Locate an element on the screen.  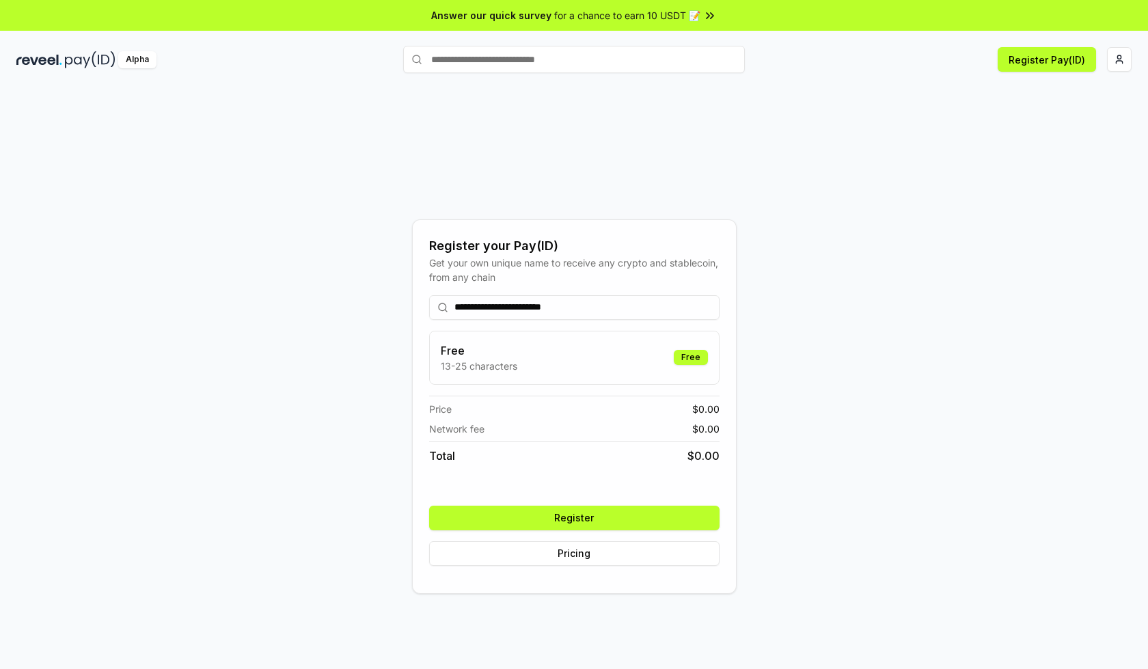
button: Pricing is located at coordinates (574, 553).